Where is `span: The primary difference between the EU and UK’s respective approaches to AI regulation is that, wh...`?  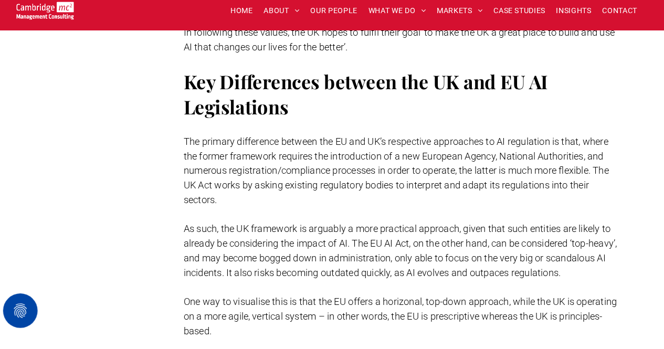
span: The primary difference between the EU and UK’s respective approaches to AI regulation is that, wh... is located at coordinates (403, 175).